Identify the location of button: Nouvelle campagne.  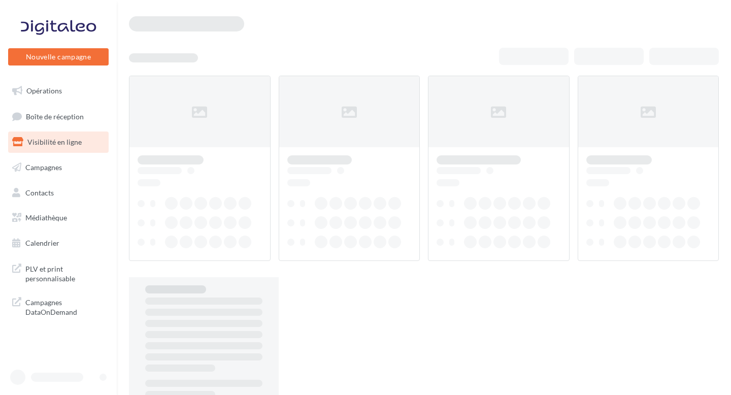
(58, 57).